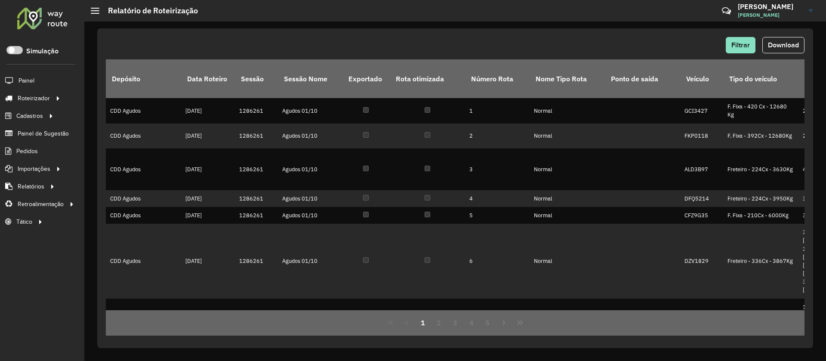 The image size is (826, 361). Describe the element at coordinates (497, 136) in the screenshot. I see `td: 2` at that location.